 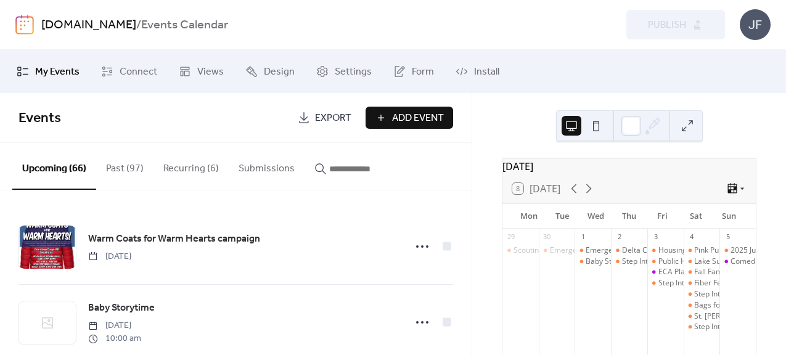 What do you see at coordinates (48, 72) in the screenshot?
I see `a: My Events` at bounding box center [48, 72].